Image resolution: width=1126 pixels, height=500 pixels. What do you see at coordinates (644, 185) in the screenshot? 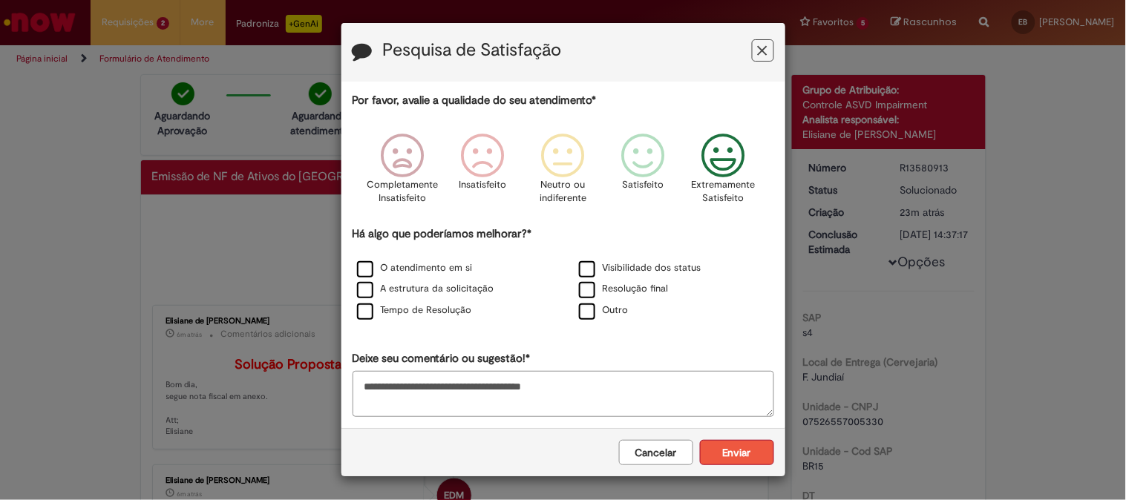
I see `p: Satisfeito` at bounding box center [644, 185].